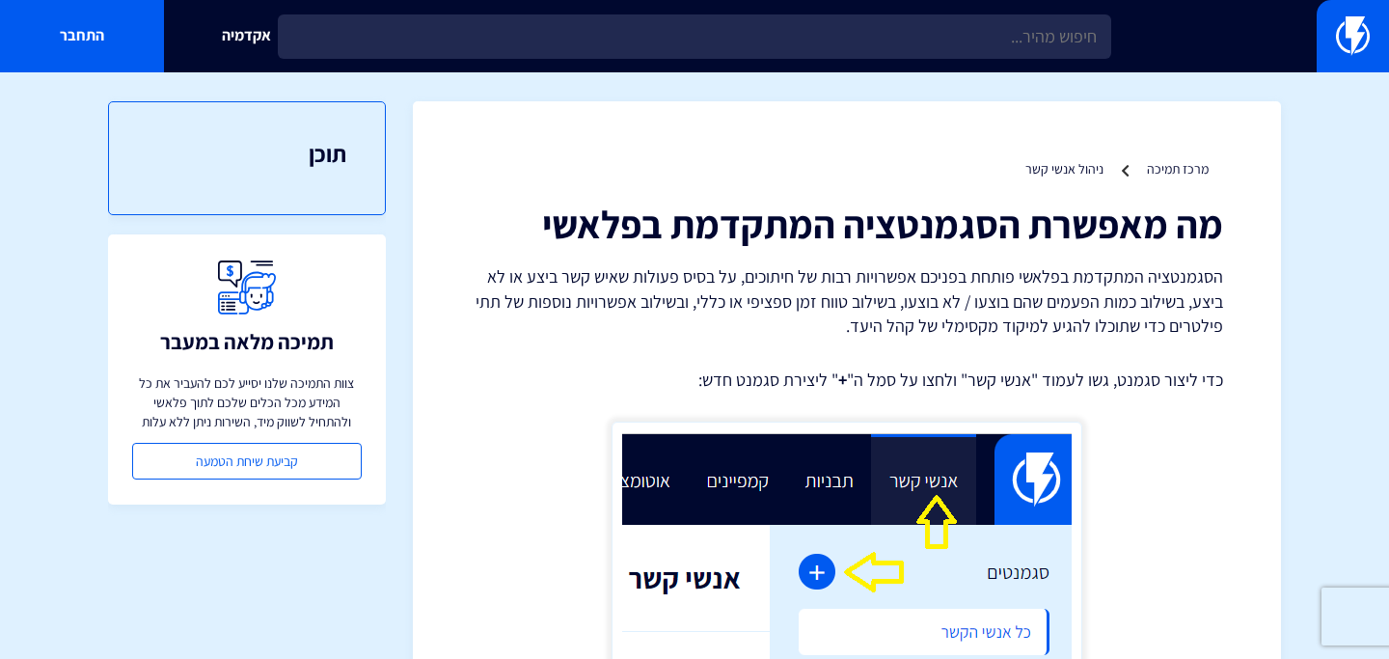 This screenshot has height=659, width=1389. What do you see at coordinates (847, 224) in the screenshot?
I see `h1: מה מאפשרת הסגמנטציה המתקדמת בפלאשי` at bounding box center [847, 224].